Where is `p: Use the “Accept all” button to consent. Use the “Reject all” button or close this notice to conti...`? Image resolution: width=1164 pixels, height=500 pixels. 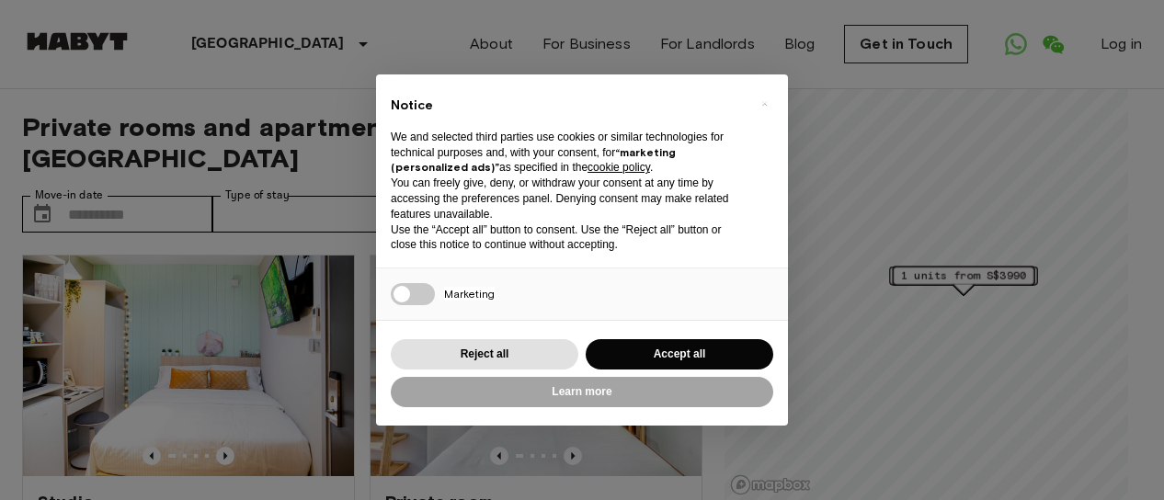 p: Use the “Accept all” button to consent. Use the “Reject all” button or close this notice to conti... is located at coordinates (567, 238).